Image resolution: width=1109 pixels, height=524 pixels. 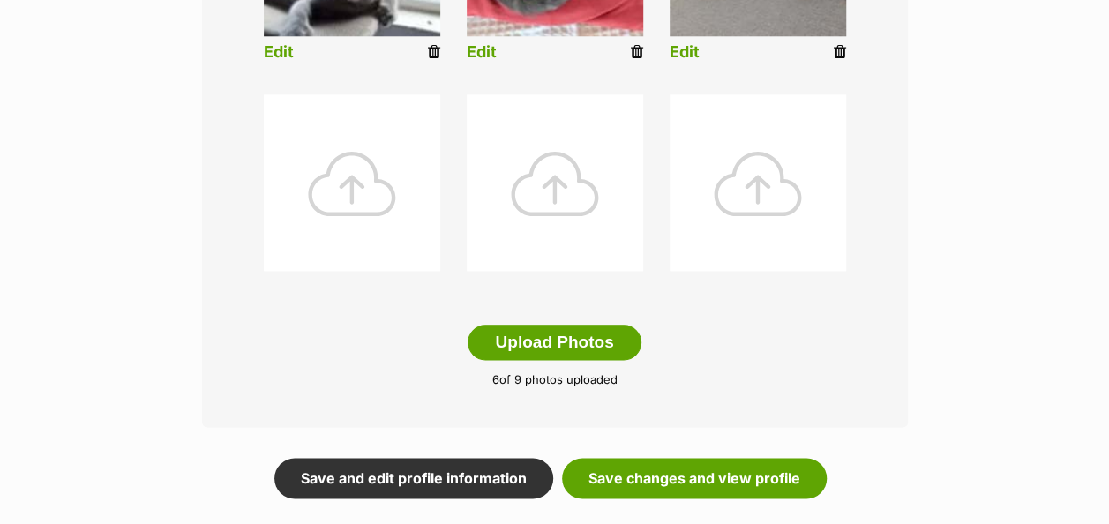 What do you see at coordinates (694, 478) in the screenshot?
I see `a: Save changes and view profile` at bounding box center [694, 478].